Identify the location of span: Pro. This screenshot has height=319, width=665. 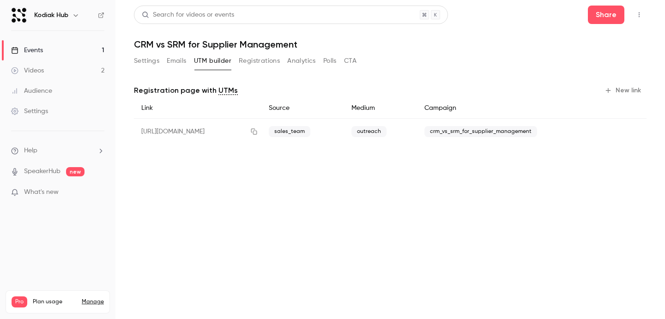
(19, 302).